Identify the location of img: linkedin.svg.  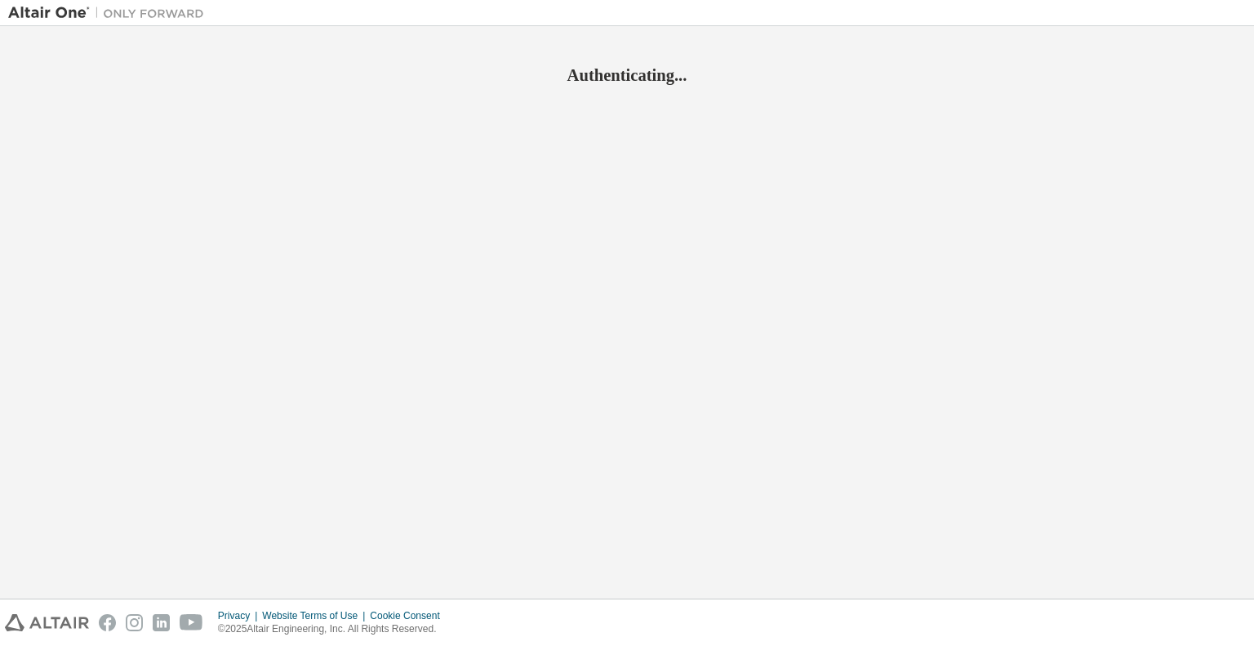
(161, 622).